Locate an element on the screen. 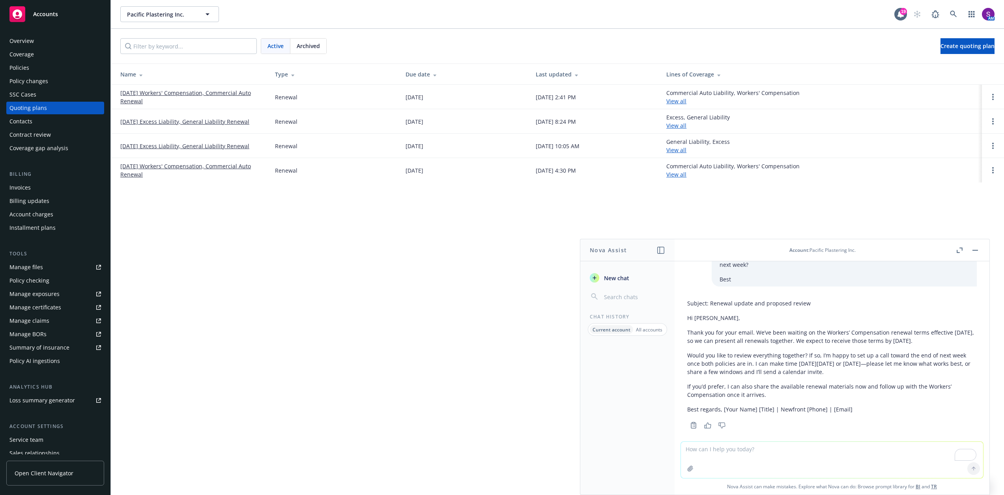 This screenshot has height=495, width=1004. div: Manage certificates is located at coordinates (35, 308).